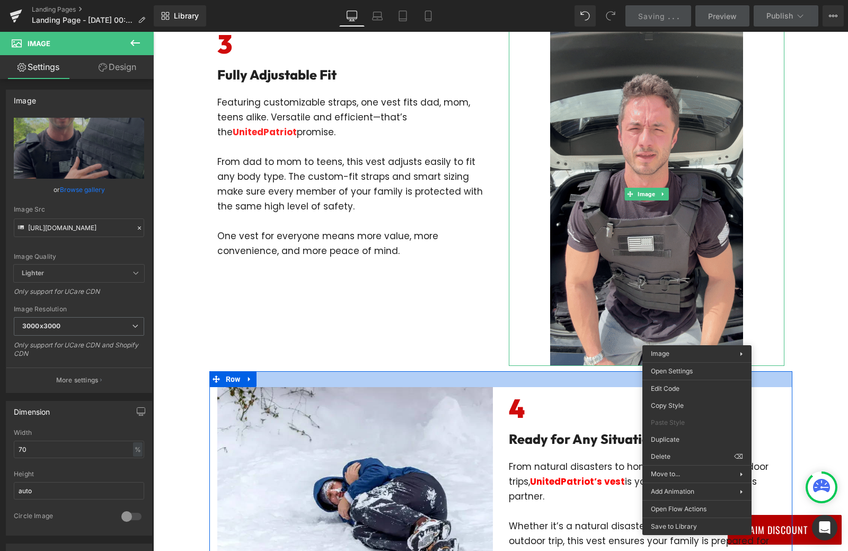 The height and width of the screenshot is (551, 848). I want to click on a: Preview, so click(723, 16).